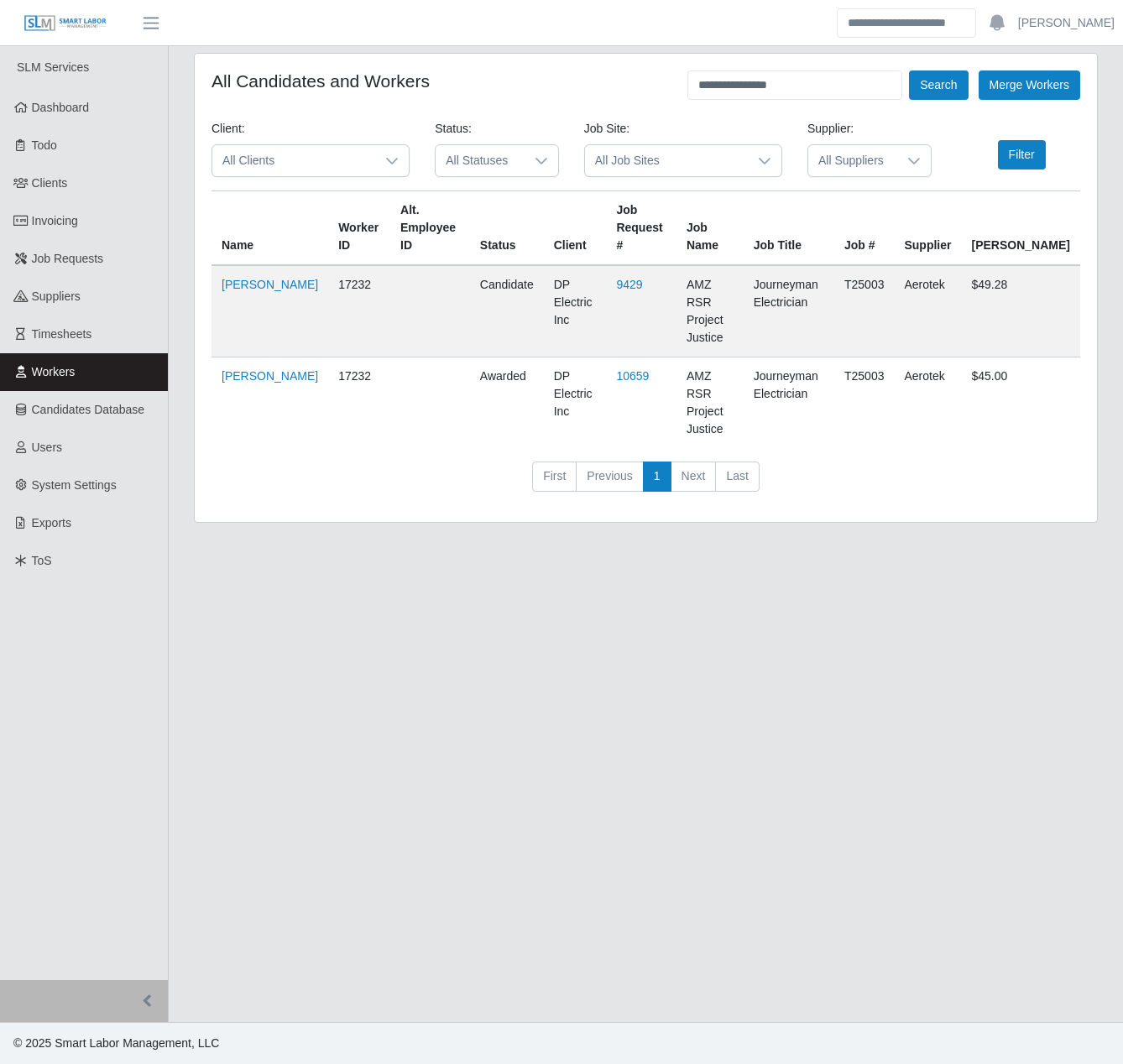 This screenshot has height=1064, width=1123. I want to click on a: 9429, so click(629, 285).